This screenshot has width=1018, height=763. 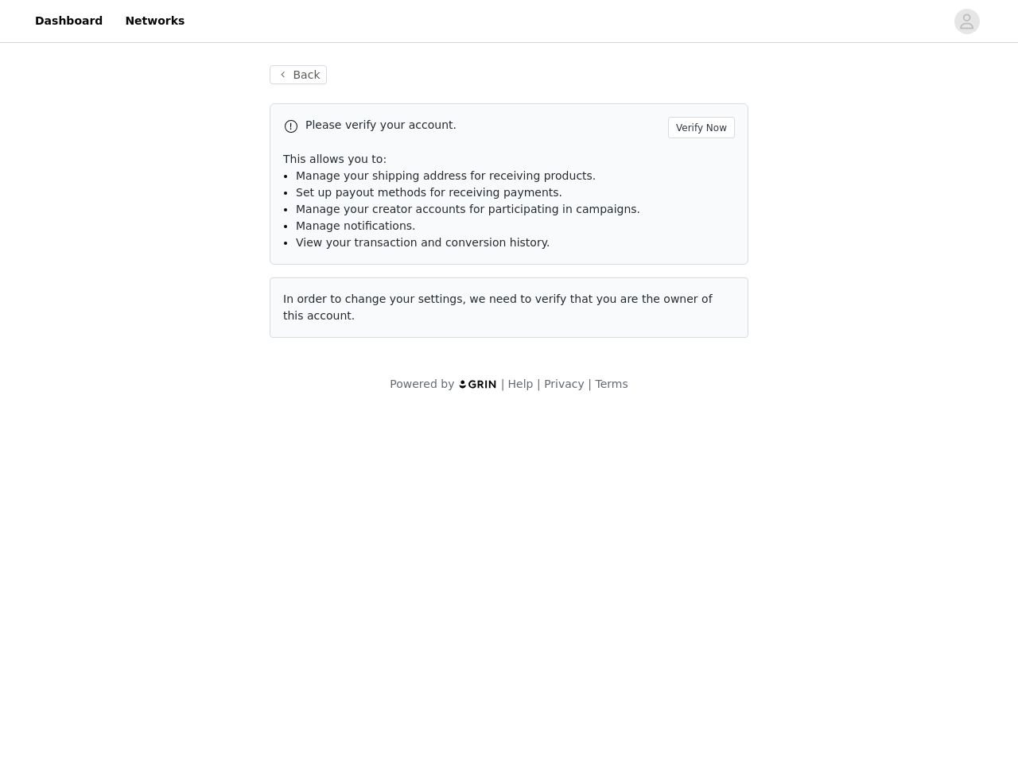 What do you see at coordinates (421, 384) in the screenshot?
I see `span: Powered by` at bounding box center [421, 384].